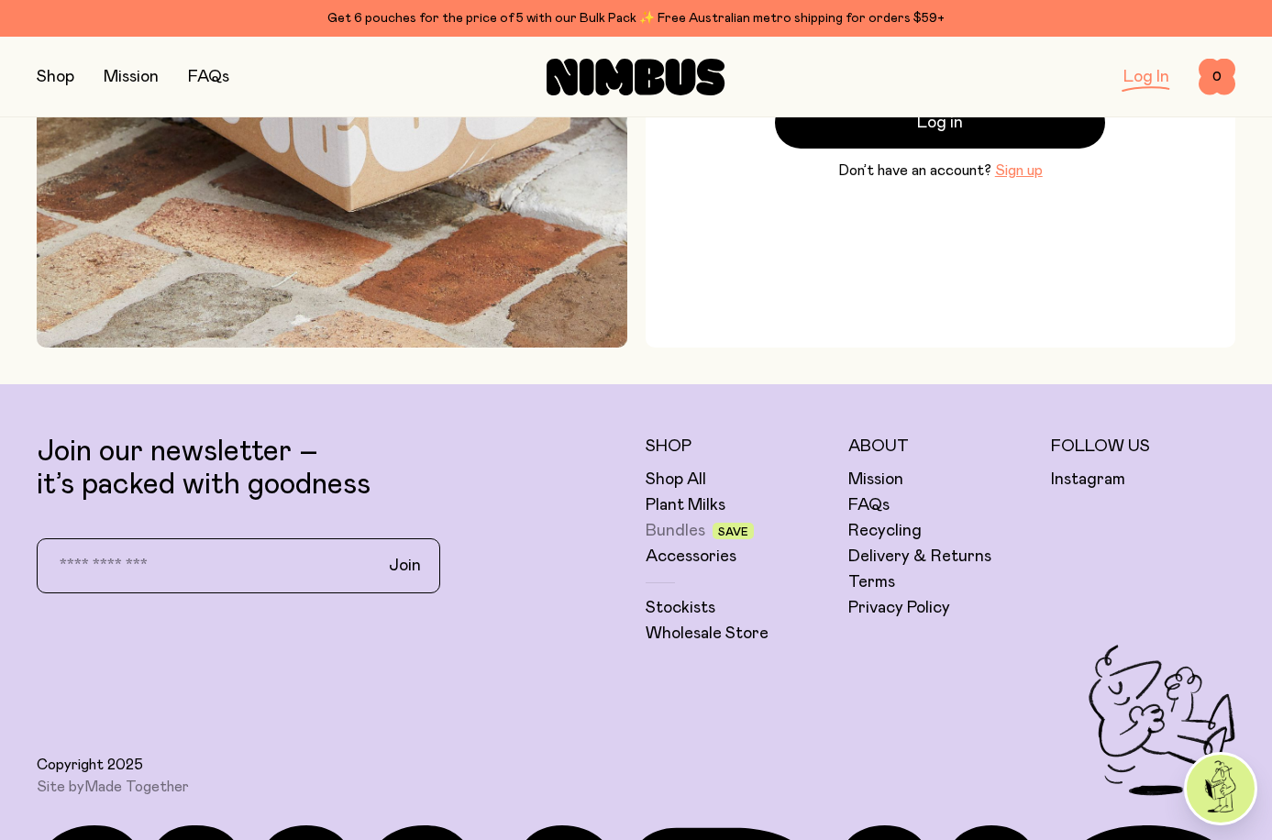  I want to click on a: Shop All, so click(676, 480).